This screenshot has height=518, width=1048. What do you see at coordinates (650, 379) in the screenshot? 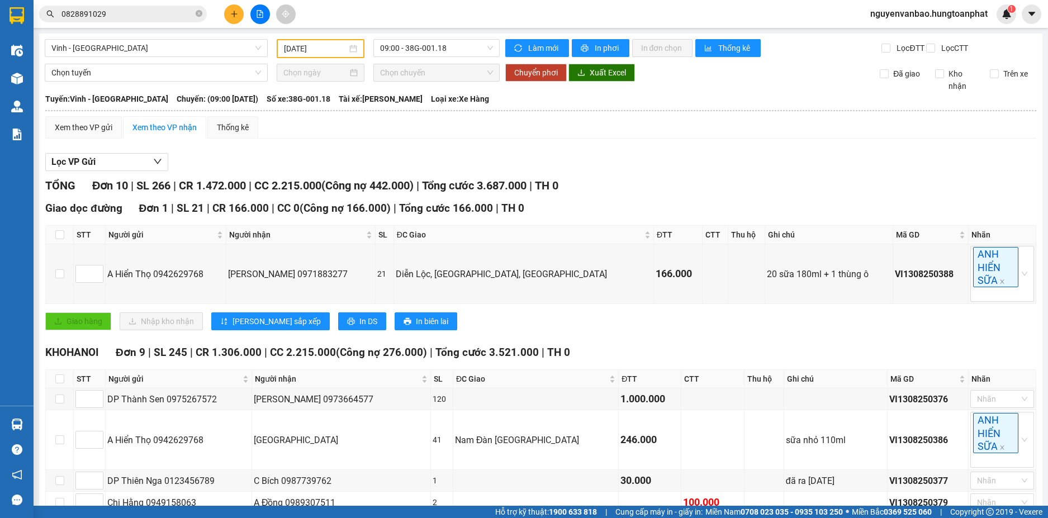
I see `th: ĐTT` at bounding box center [650, 379].